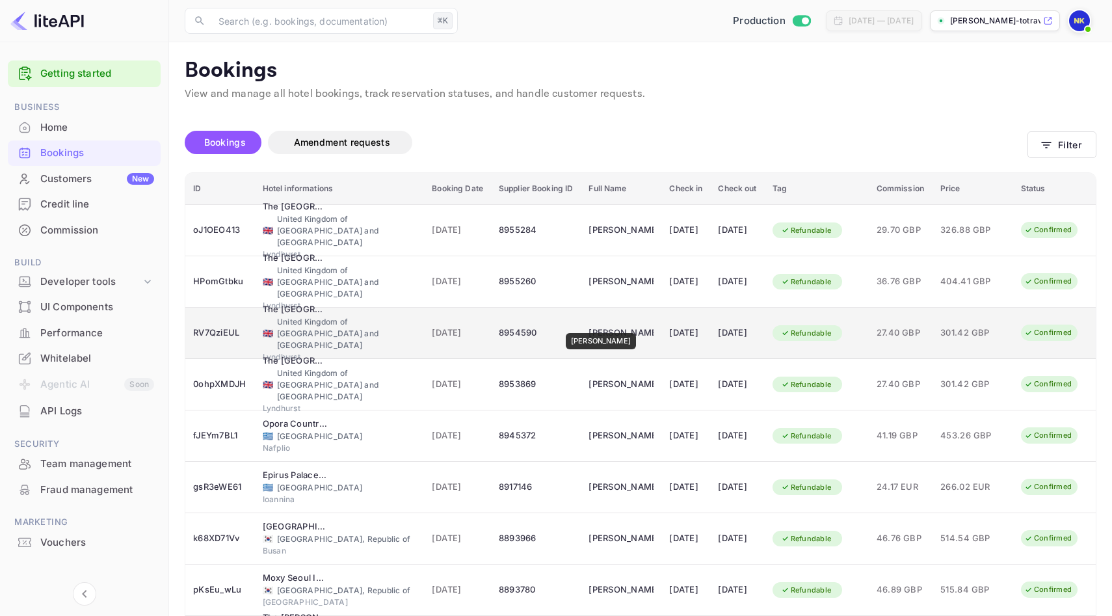 The image size is (1112, 616). What do you see at coordinates (84, 127) in the screenshot?
I see `div: Home` at bounding box center [84, 127].